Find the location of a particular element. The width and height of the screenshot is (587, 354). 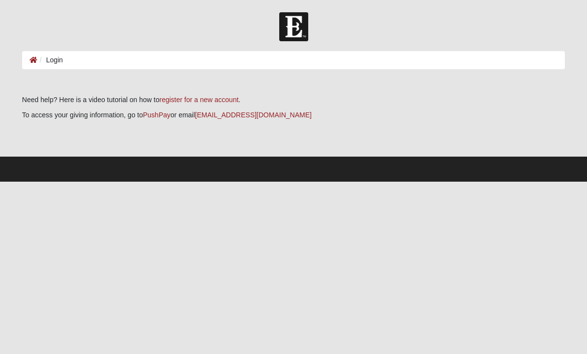

li: Login is located at coordinates (50, 60).